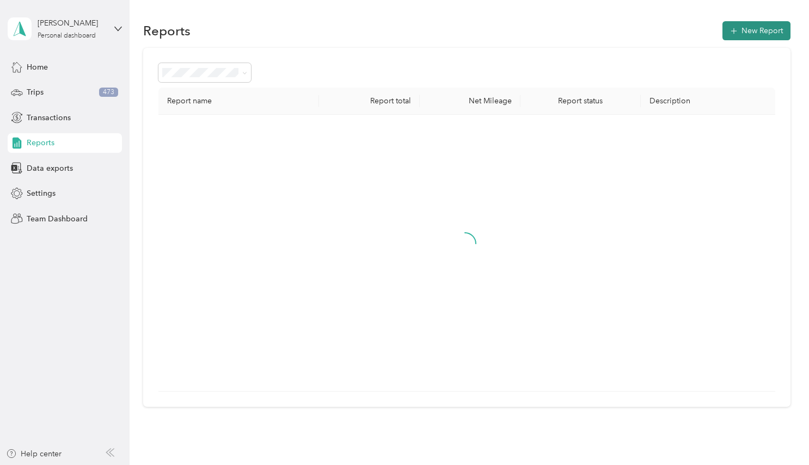  Describe the element at coordinates (34, 454) in the screenshot. I see `button: Help center` at that location.